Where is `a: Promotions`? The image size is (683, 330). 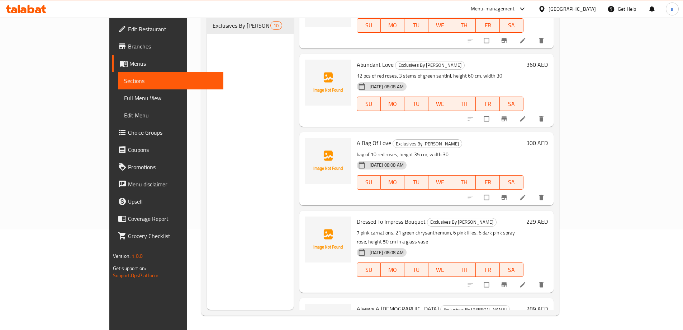
a: Promotions is located at coordinates (168, 167).